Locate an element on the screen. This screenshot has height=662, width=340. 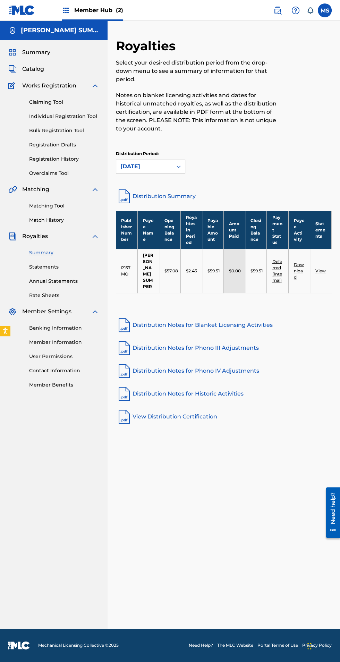
img: Royalties is located at coordinates (12, 236).